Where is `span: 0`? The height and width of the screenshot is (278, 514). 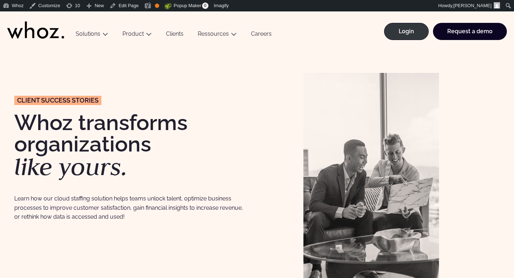 span: 0 is located at coordinates (205, 6).